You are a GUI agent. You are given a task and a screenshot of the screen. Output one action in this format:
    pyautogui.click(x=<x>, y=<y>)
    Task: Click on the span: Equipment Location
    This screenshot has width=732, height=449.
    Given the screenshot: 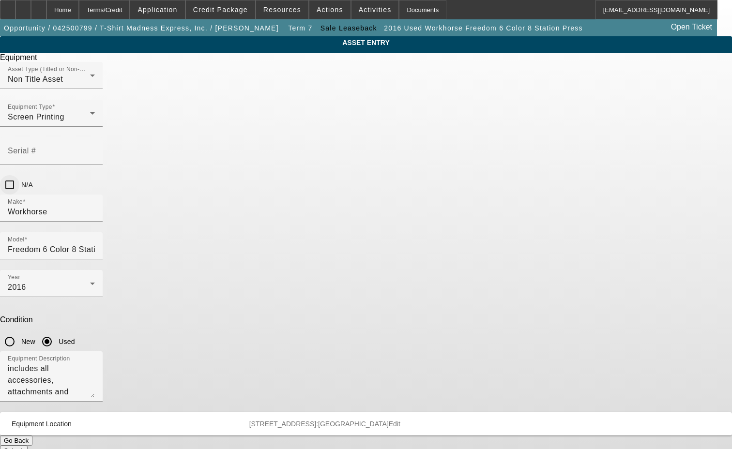 What is the action you would take?
    pyautogui.click(x=42, y=424)
    